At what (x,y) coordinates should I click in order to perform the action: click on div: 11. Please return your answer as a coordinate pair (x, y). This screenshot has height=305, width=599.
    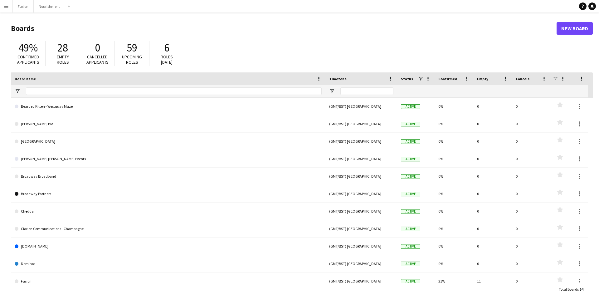
    Looking at the image, I should click on (493, 281).